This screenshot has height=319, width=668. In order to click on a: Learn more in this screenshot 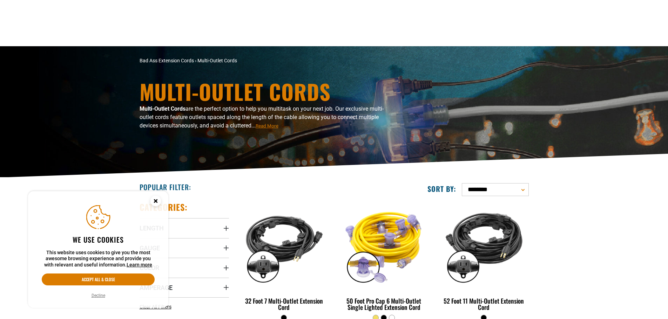, I will do `click(139, 265)`.